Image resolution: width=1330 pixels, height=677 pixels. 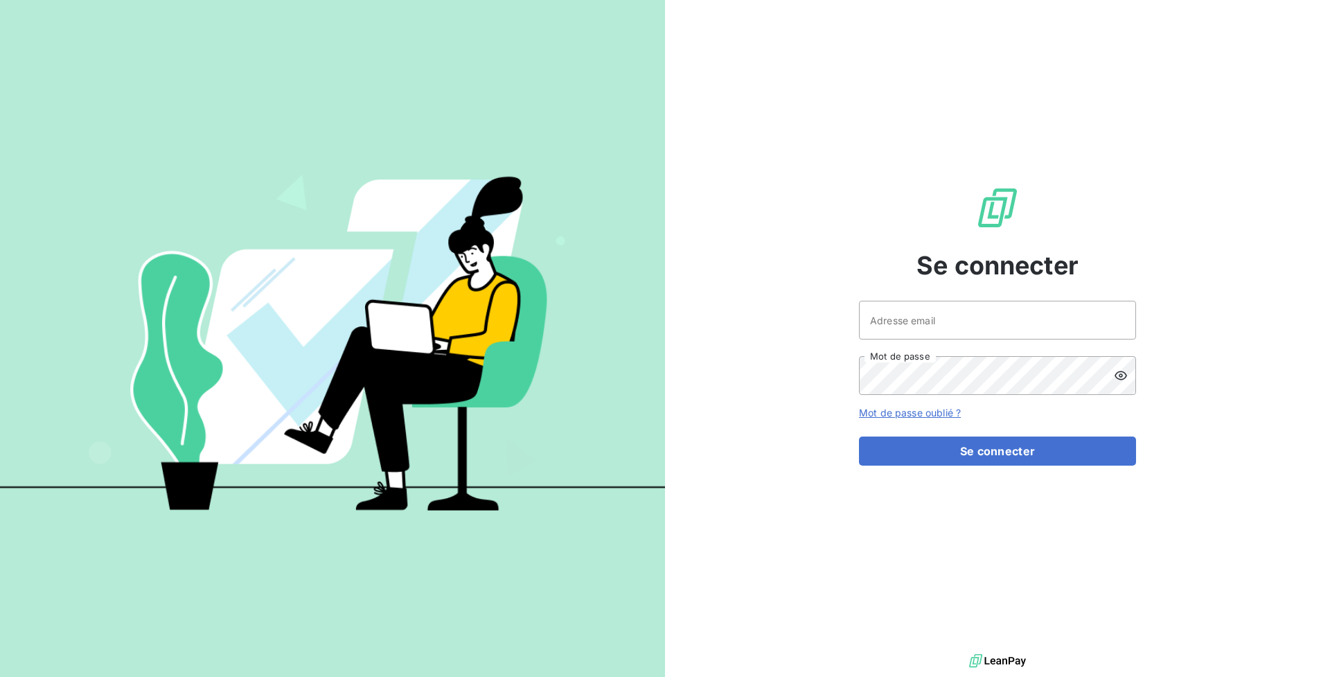 I want to click on input: placeholder, so click(x=998, y=320).